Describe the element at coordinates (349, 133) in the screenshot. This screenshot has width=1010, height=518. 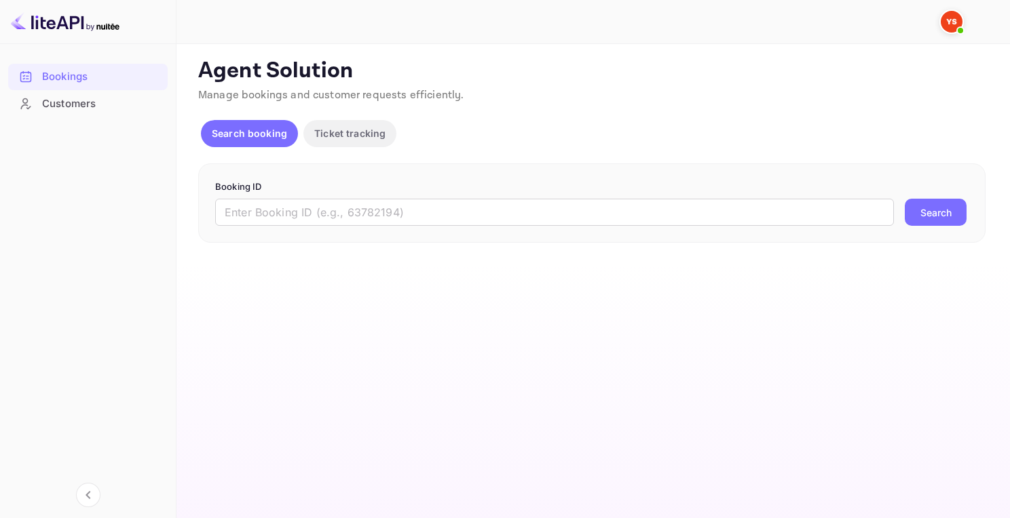
I see `p: Ticket tracking` at that location.